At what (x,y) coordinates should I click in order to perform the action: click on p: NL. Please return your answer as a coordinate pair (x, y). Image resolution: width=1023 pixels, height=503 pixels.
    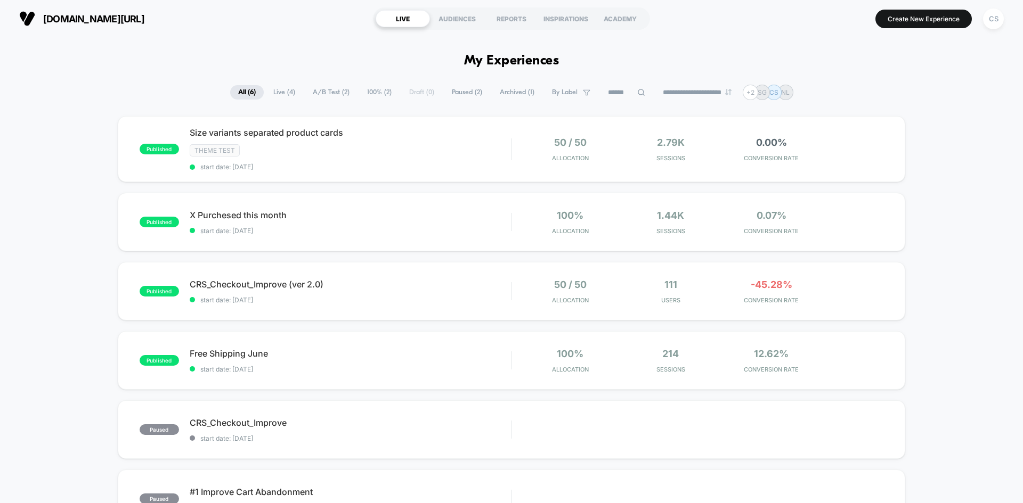
    Looking at the image, I should click on (785, 92).